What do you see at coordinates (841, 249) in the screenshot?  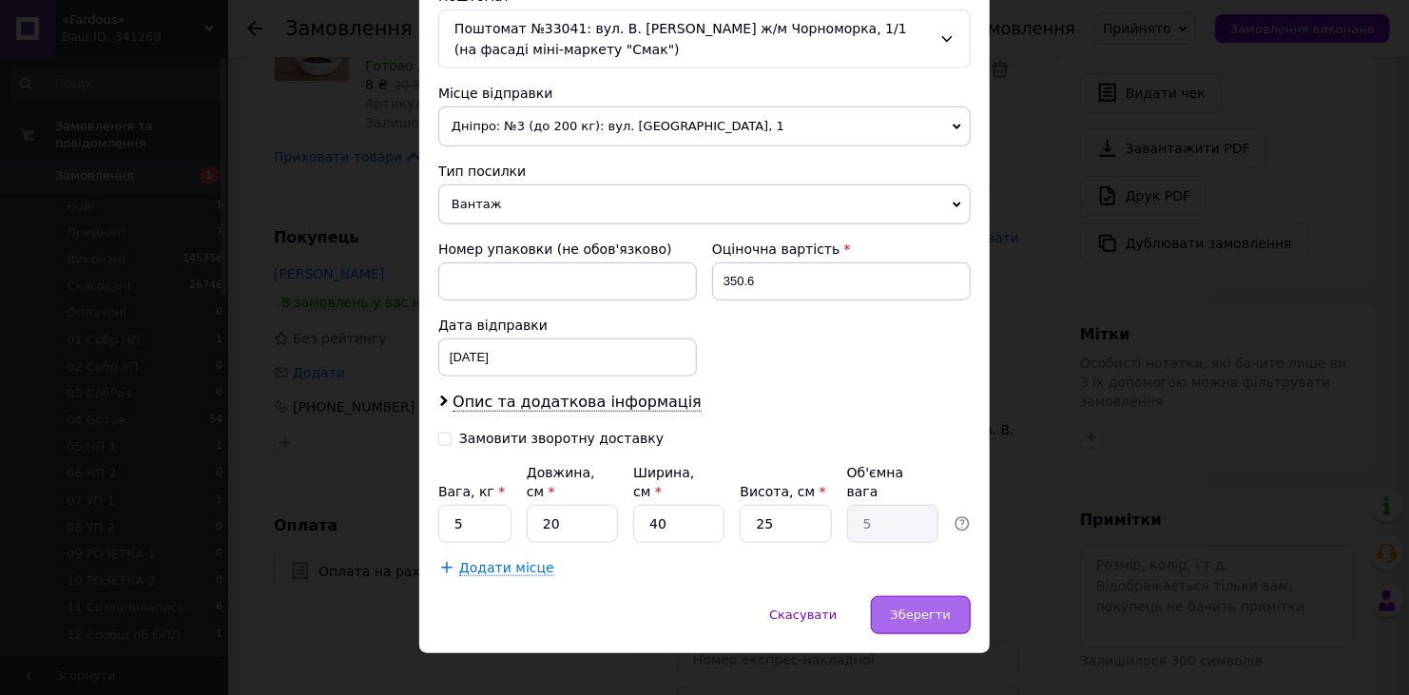 I see `div: Оціночна вартість` at bounding box center [841, 249].